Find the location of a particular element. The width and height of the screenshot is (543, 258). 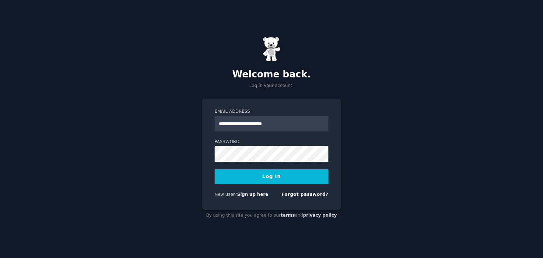

div: By using this site you agree to our and is located at coordinates (271, 216).